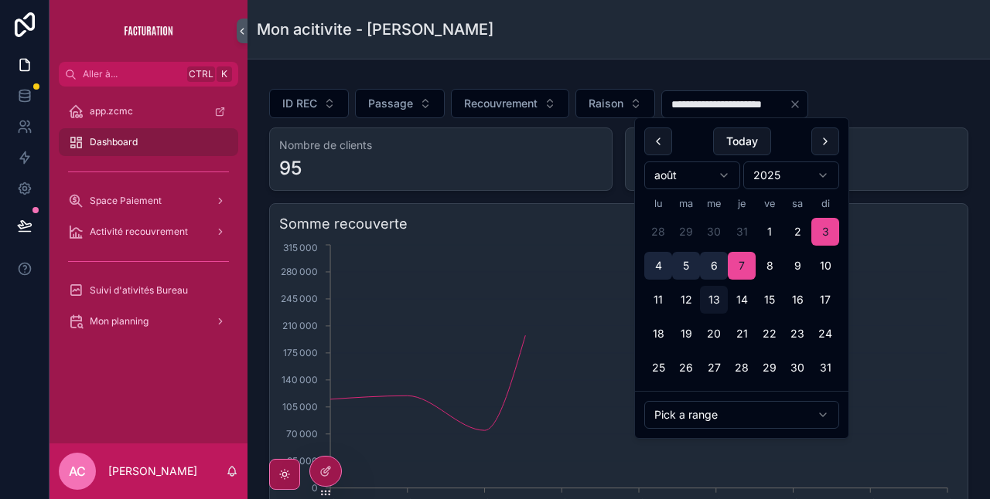 The height and width of the screenshot is (499, 990). I want to click on button: mardi 19 août 2025, so click(686, 334).